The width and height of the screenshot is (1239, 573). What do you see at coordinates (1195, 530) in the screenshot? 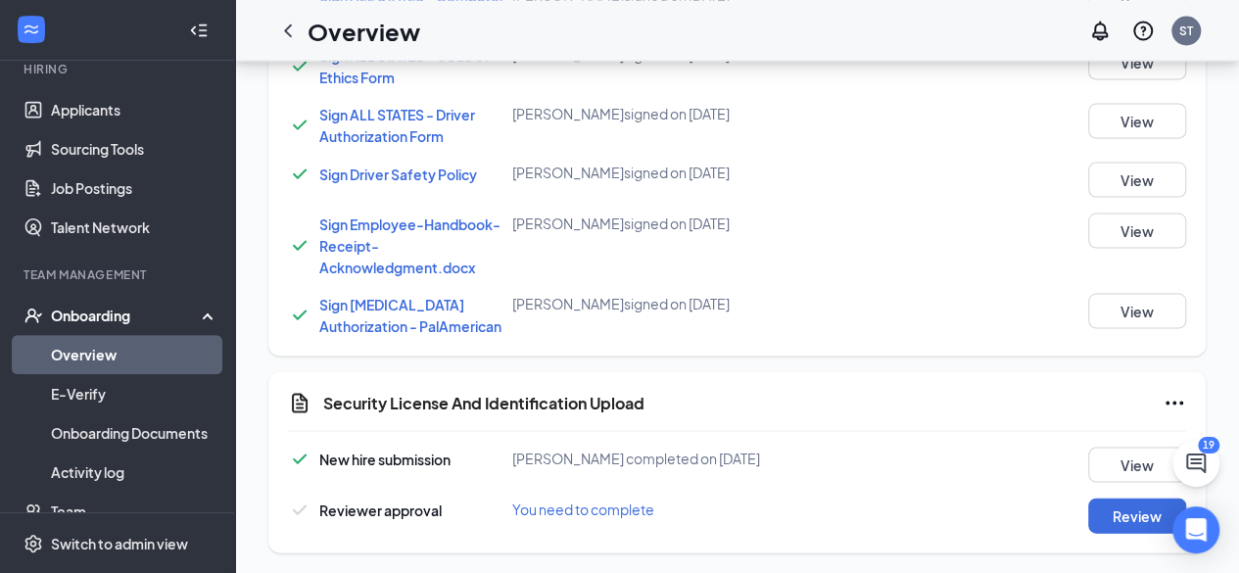
I see `div: Open Intercom Messenger` at bounding box center [1195, 530].